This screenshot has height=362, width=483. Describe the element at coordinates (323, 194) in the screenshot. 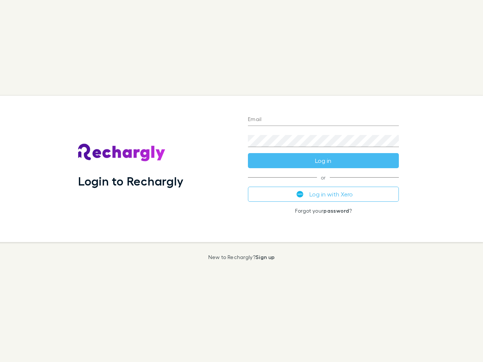

I see `button: Log in with Xero` at that location.